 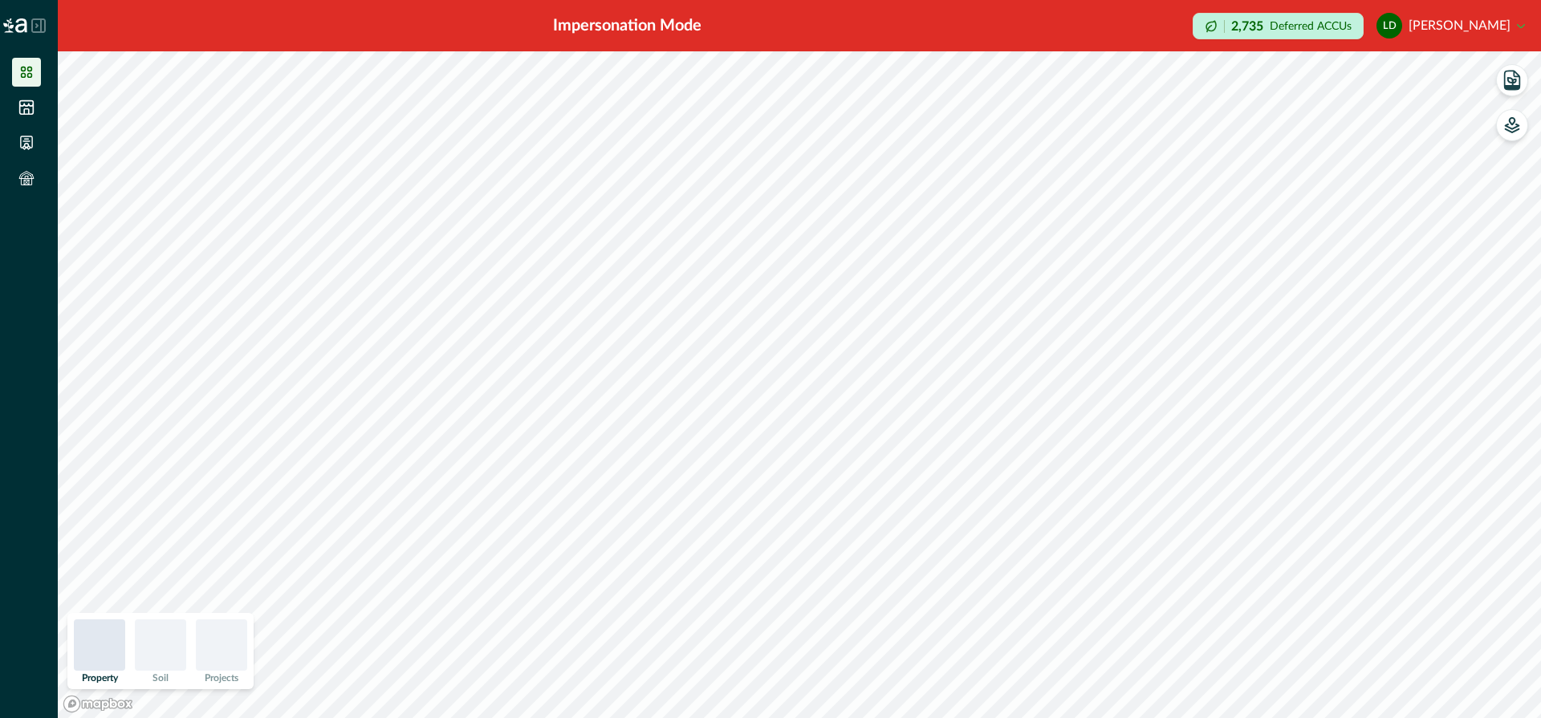 I want to click on p: Soil, so click(x=161, y=678).